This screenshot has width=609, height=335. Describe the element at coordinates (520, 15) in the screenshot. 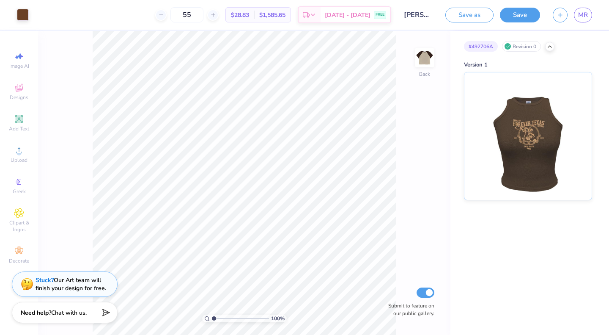

I see `button: Save` at that location.